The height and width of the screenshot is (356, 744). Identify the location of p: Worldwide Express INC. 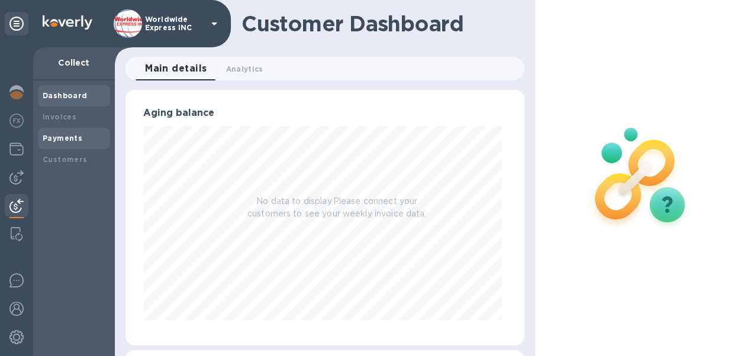
(175, 24).